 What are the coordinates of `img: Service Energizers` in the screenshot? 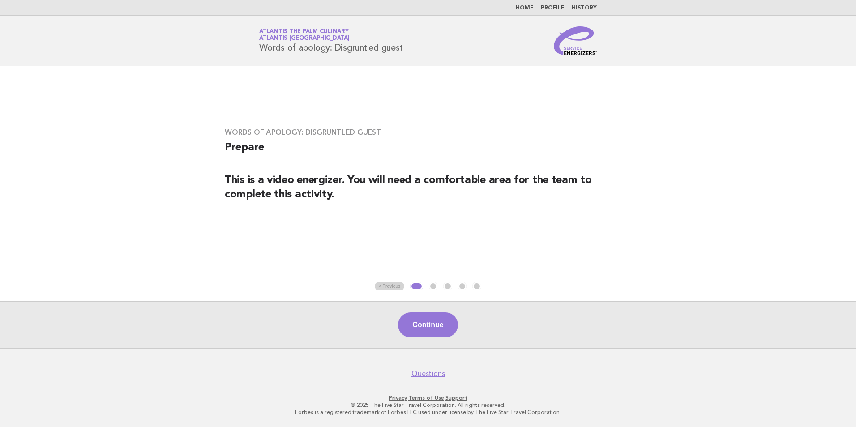 It's located at (575, 41).